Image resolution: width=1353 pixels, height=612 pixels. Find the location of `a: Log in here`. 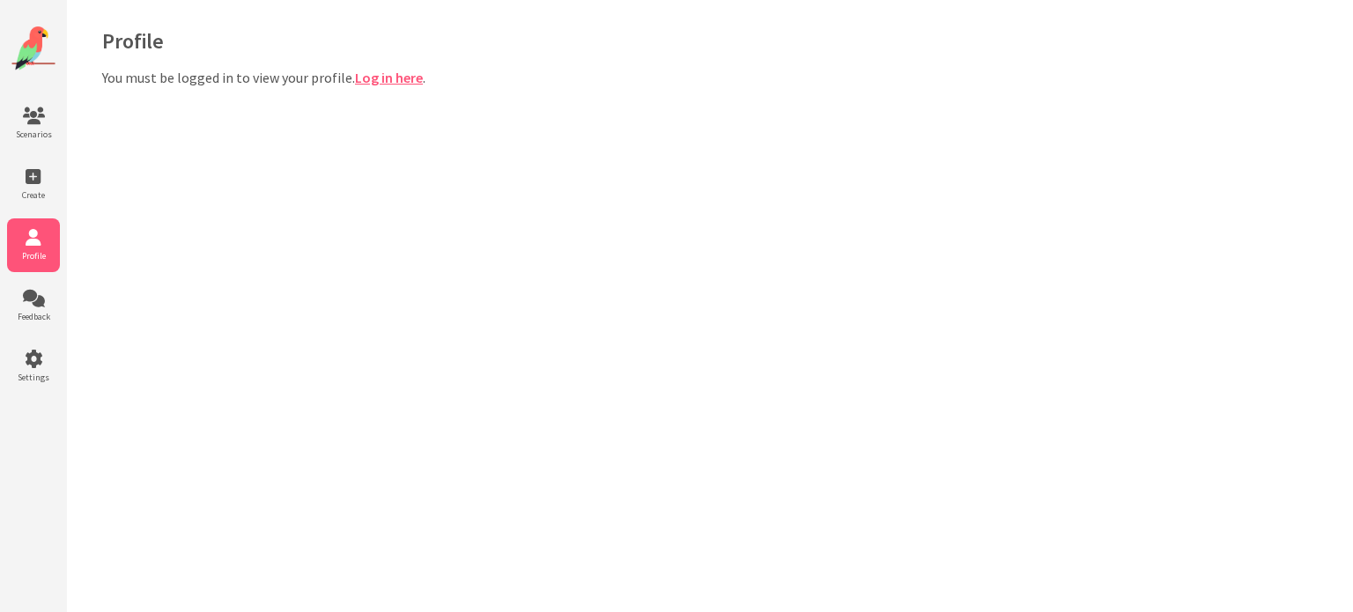

a: Log in here is located at coordinates (388, 78).